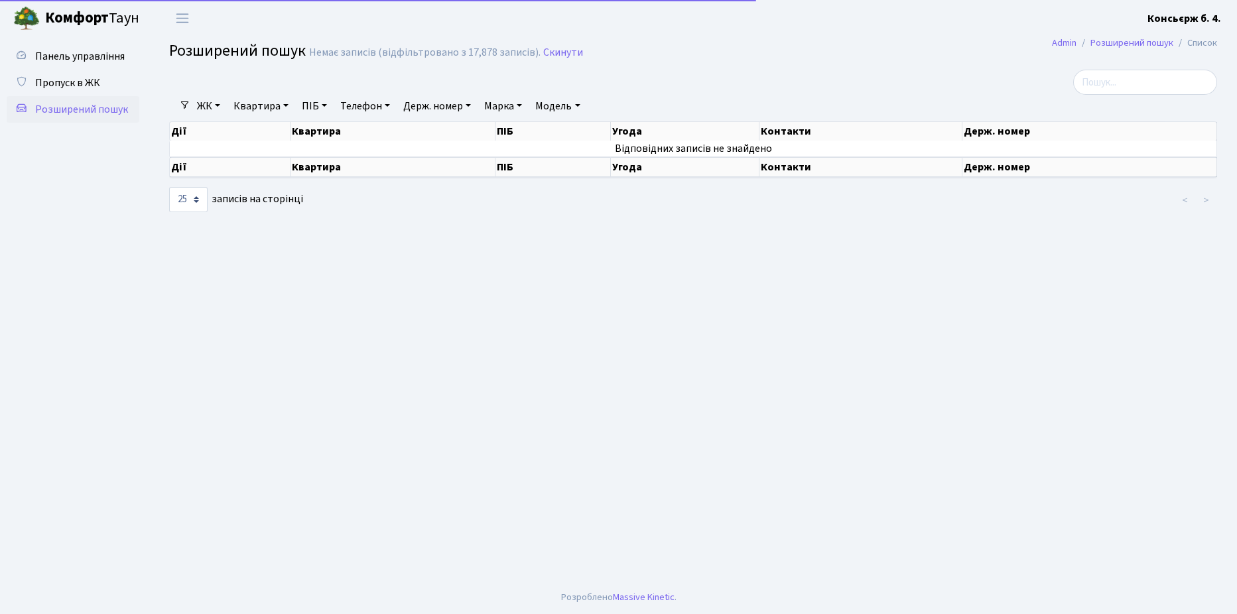 The height and width of the screenshot is (614, 1237). What do you see at coordinates (27, 19) in the screenshot?
I see `img: logo.png` at bounding box center [27, 19].